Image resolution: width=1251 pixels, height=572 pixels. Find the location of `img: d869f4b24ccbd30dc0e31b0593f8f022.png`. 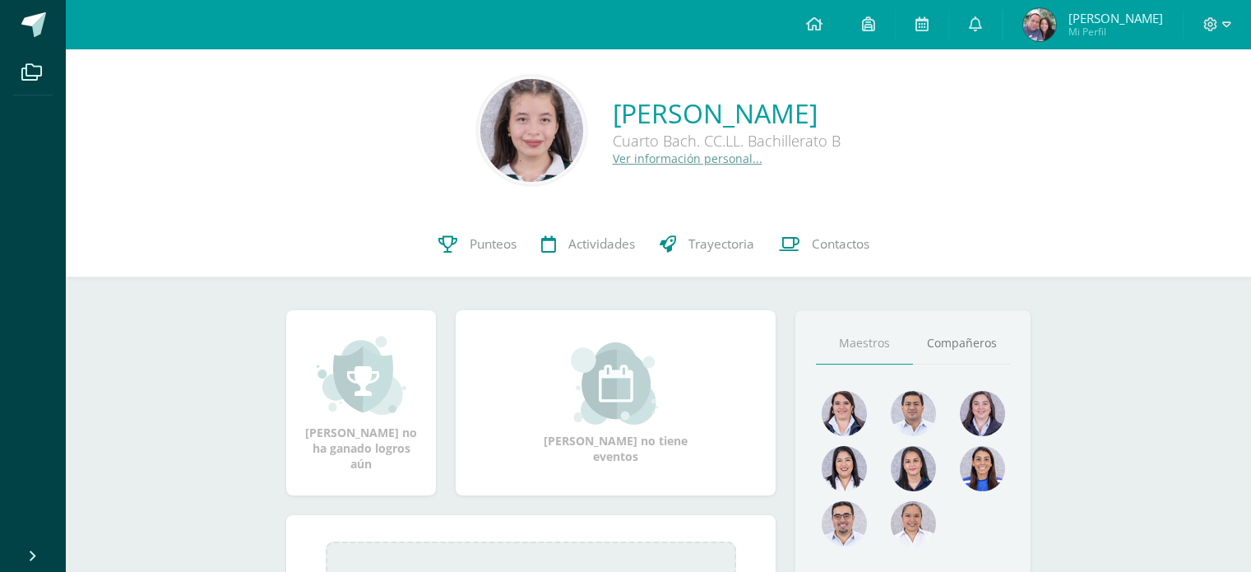

img: d869f4b24ccbd30dc0e31b0593f8f022.png is located at coordinates (913, 523).